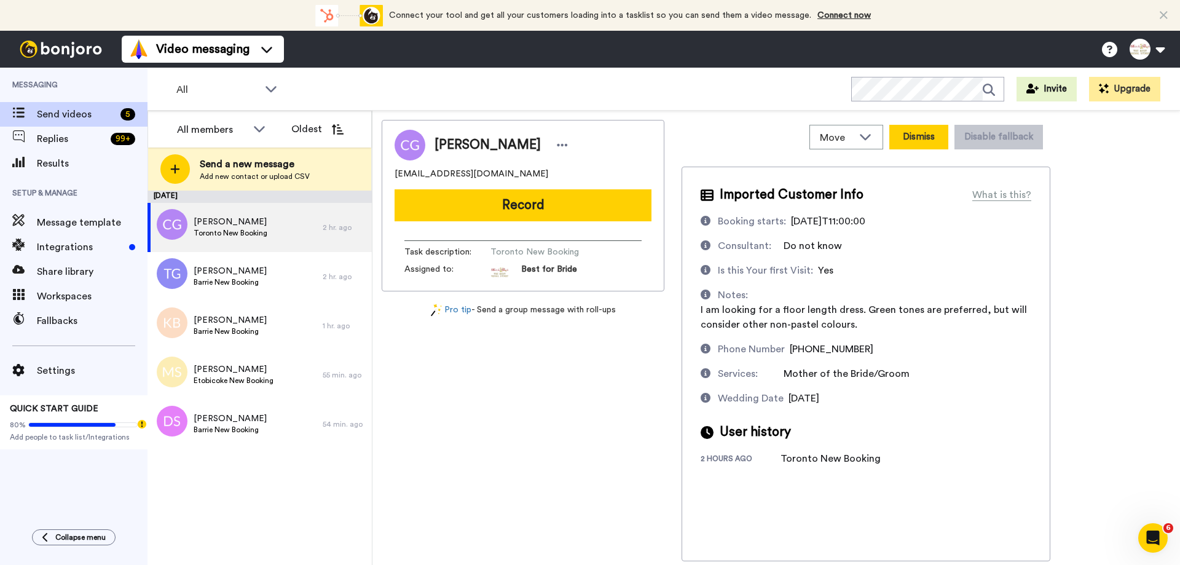 The width and height of the screenshot is (1180, 565). Describe the element at coordinates (92, 163) in the screenshot. I see `span: Results` at that location.